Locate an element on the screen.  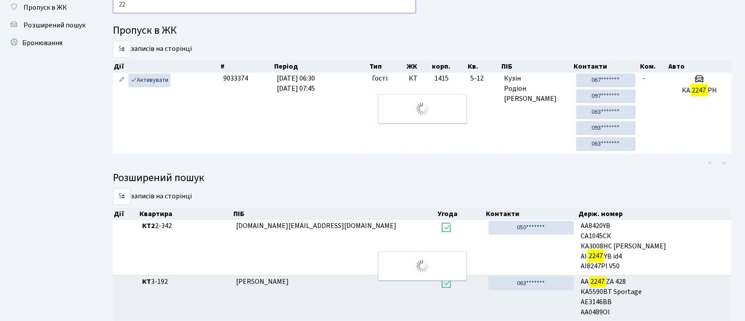
span: 2-342 is located at coordinates (186, 226).